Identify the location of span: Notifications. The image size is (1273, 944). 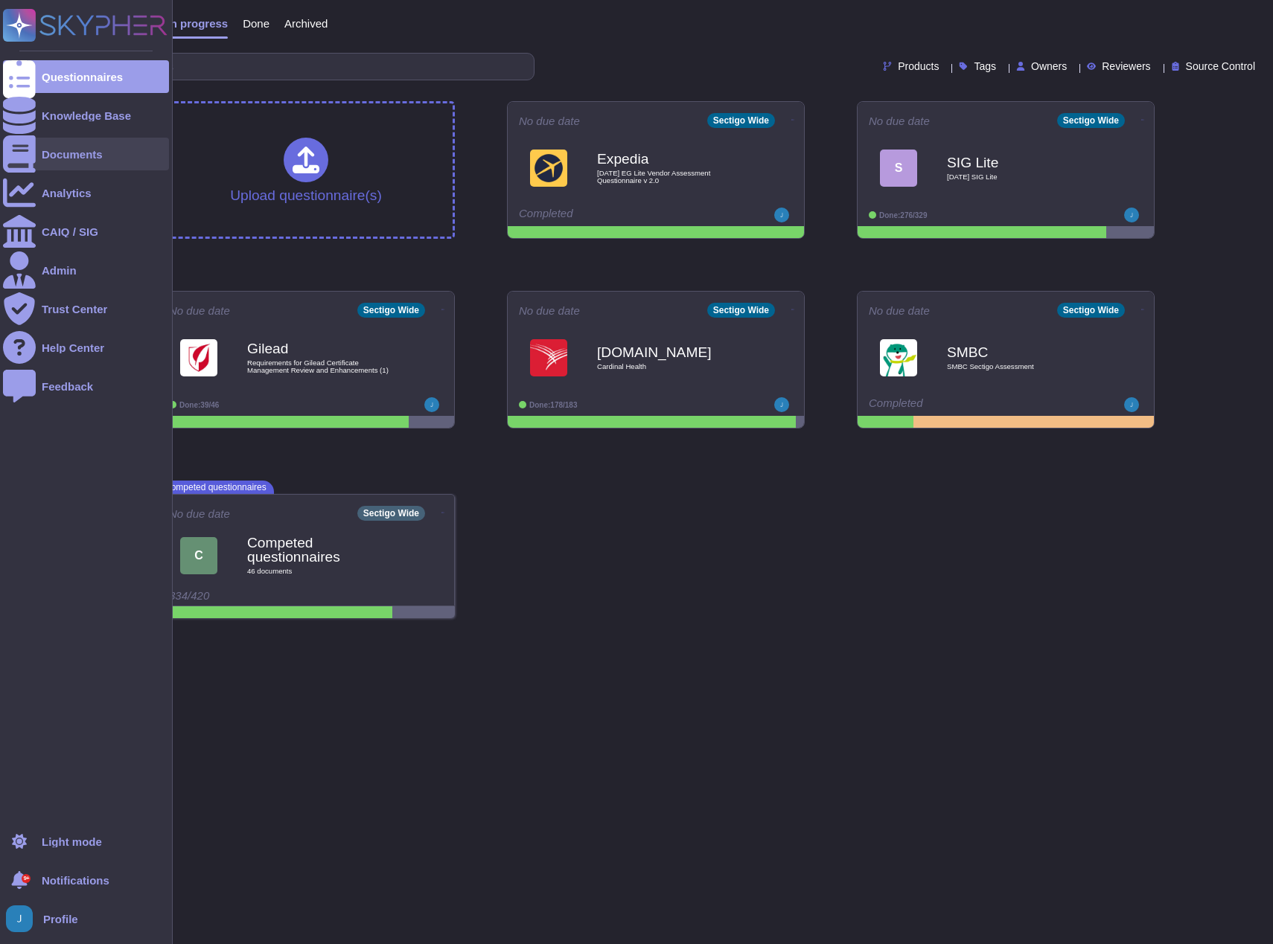
(75, 880).